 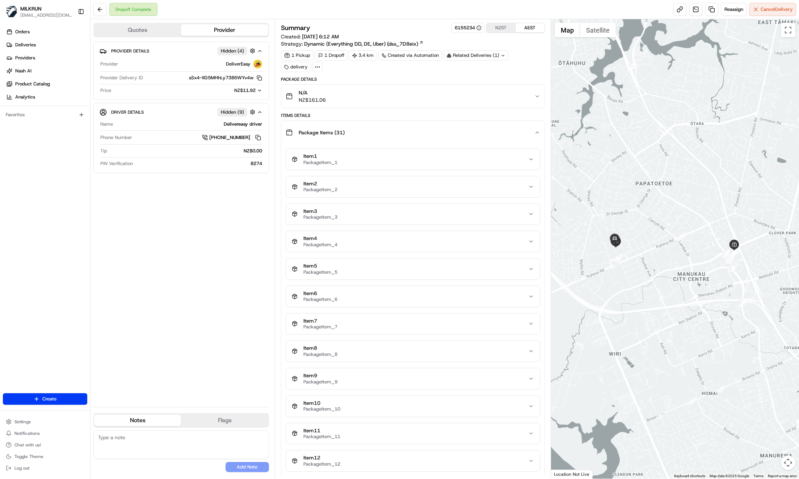 I want to click on div: 9, so click(x=734, y=252).